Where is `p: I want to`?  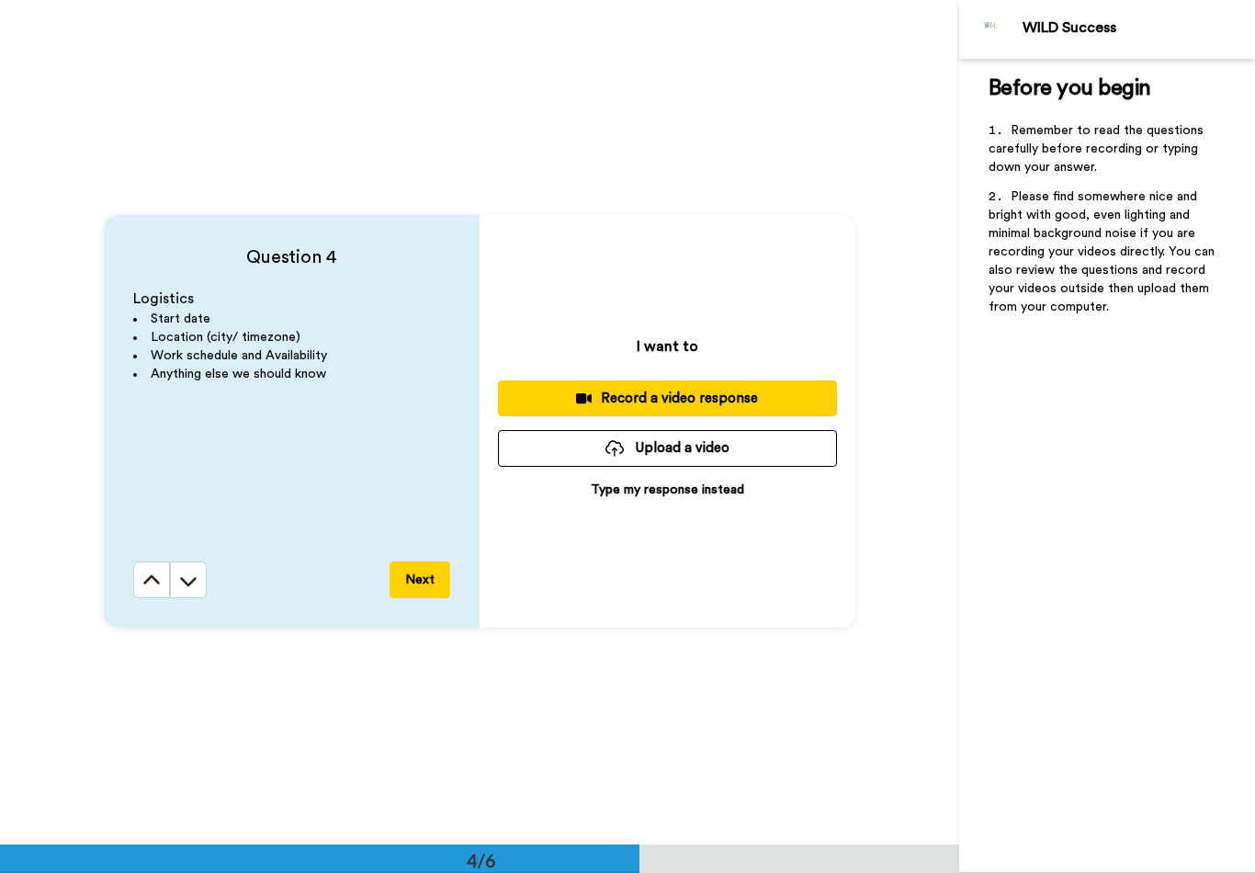
p: I want to is located at coordinates (667, 346).